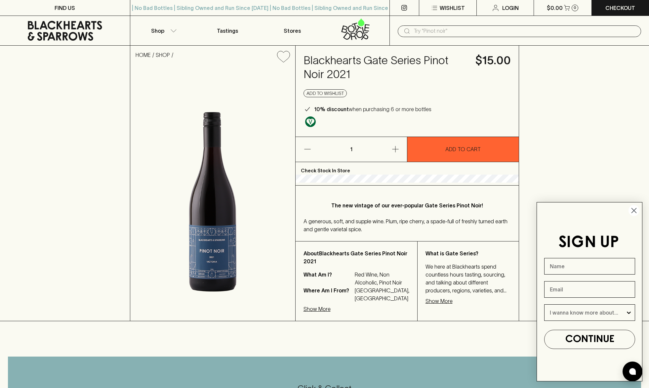 This screenshot has height=388, width=649. I want to click on div: FLYOUT Form, so click(589, 291).